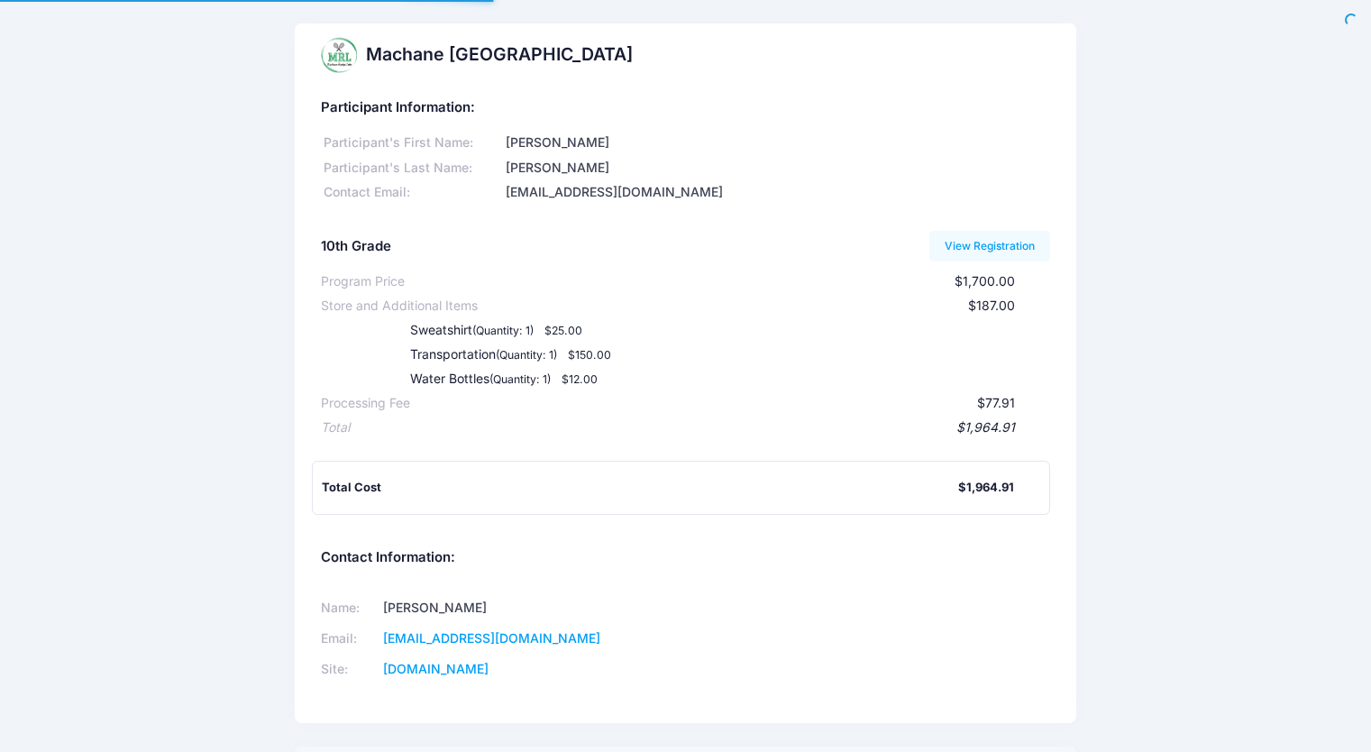 The height and width of the screenshot is (752, 1371). Describe the element at coordinates (685, 108) in the screenshot. I see `h5: Participant Information:` at that location.